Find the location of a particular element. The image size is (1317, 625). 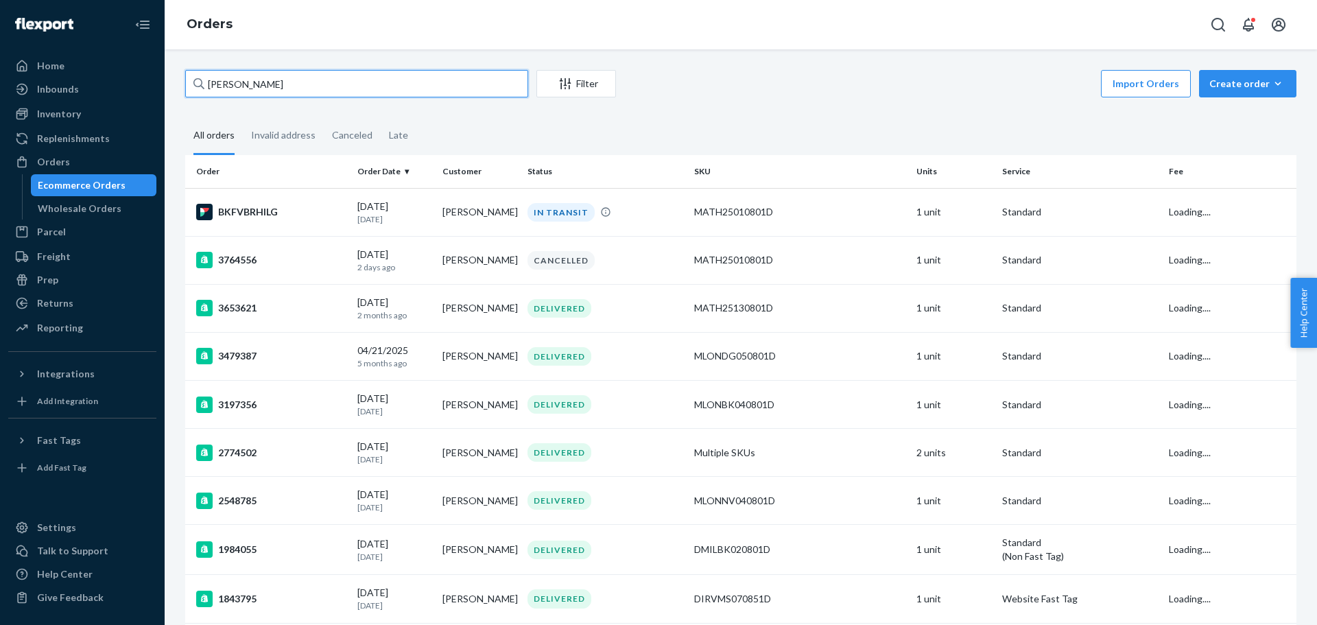

div: CANCELLED is located at coordinates (561, 260).